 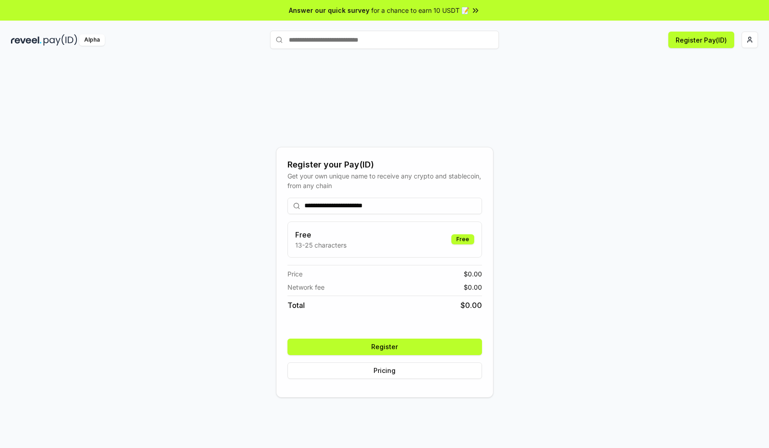 What do you see at coordinates (463, 239) in the screenshot?
I see `div: Free` at bounding box center [463, 239].